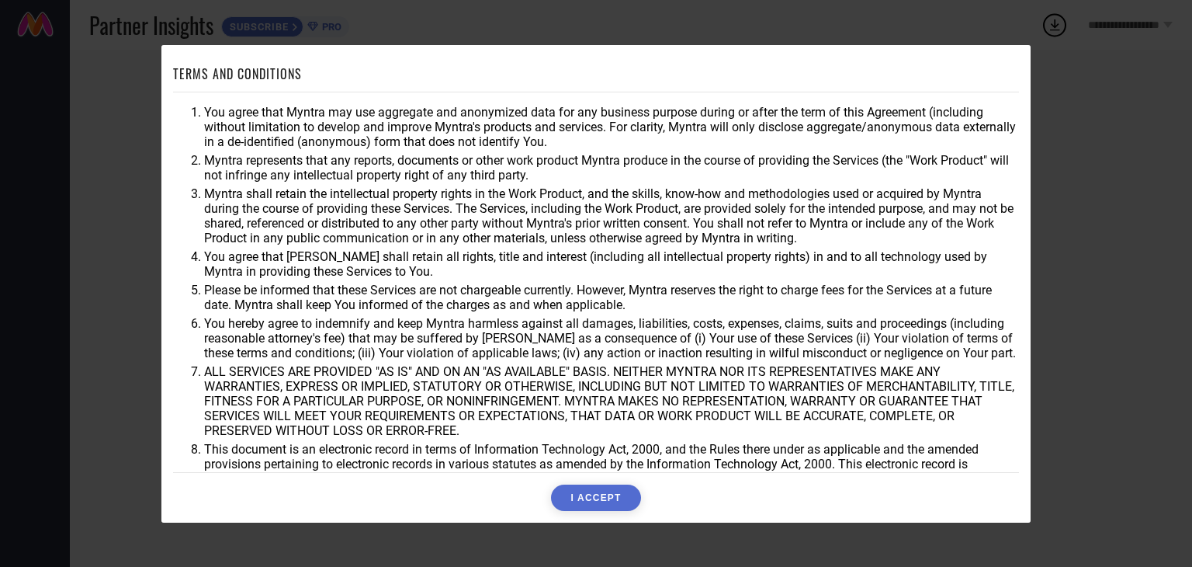 This screenshot has width=1192, height=567. What do you see at coordinates (612, 401) in the screenshot?
I see `li: ALL SERVICES ARE PROVIDED "AS IS" AND ON AN "AS AVAILABLE" BASIS. NEITHER MYNTRA NOR ITS REPRESEN...` at bounding box center [612, 401].